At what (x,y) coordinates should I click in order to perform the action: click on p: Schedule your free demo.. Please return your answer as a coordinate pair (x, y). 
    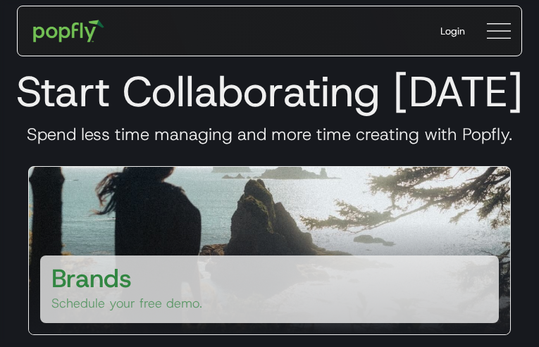
    Looking at the image, I should click on (127, 304).